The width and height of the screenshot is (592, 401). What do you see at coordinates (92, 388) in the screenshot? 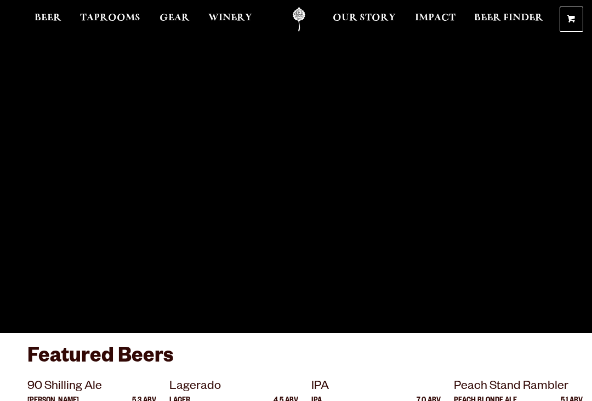
I see `p: 90 Shilling Ale` at bounding box center [92, 388].